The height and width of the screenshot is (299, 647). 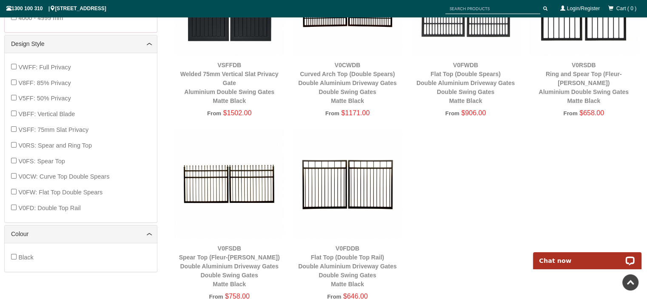 I want to click on span: V0FW: Flat Top Double Spears, so click(x=60, y=192).